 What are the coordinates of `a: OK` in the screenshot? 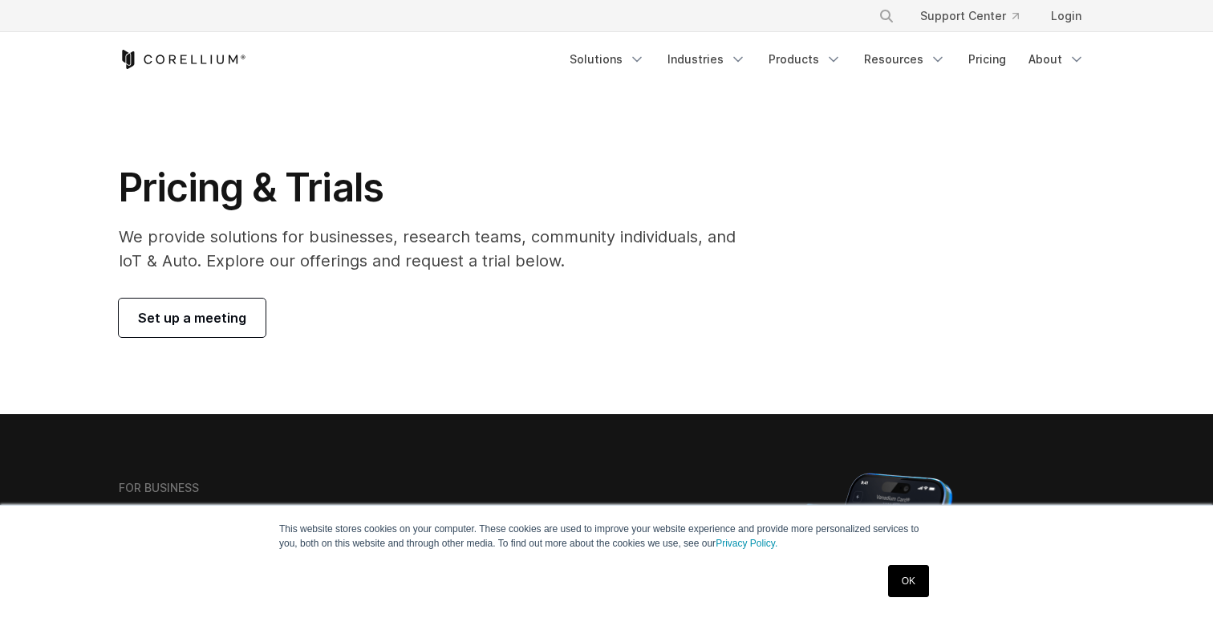 It's located at (908, 581).